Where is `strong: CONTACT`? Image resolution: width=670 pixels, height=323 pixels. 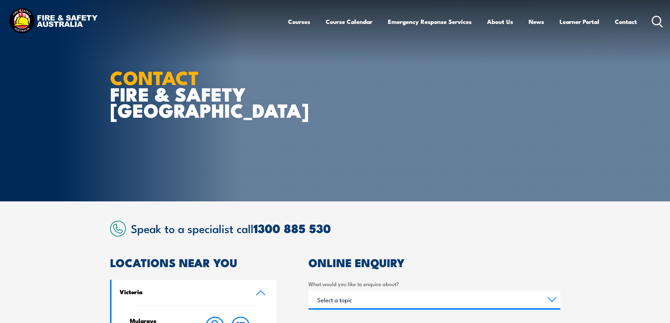
strong: CONTACT is located at coordinates (154, 77).